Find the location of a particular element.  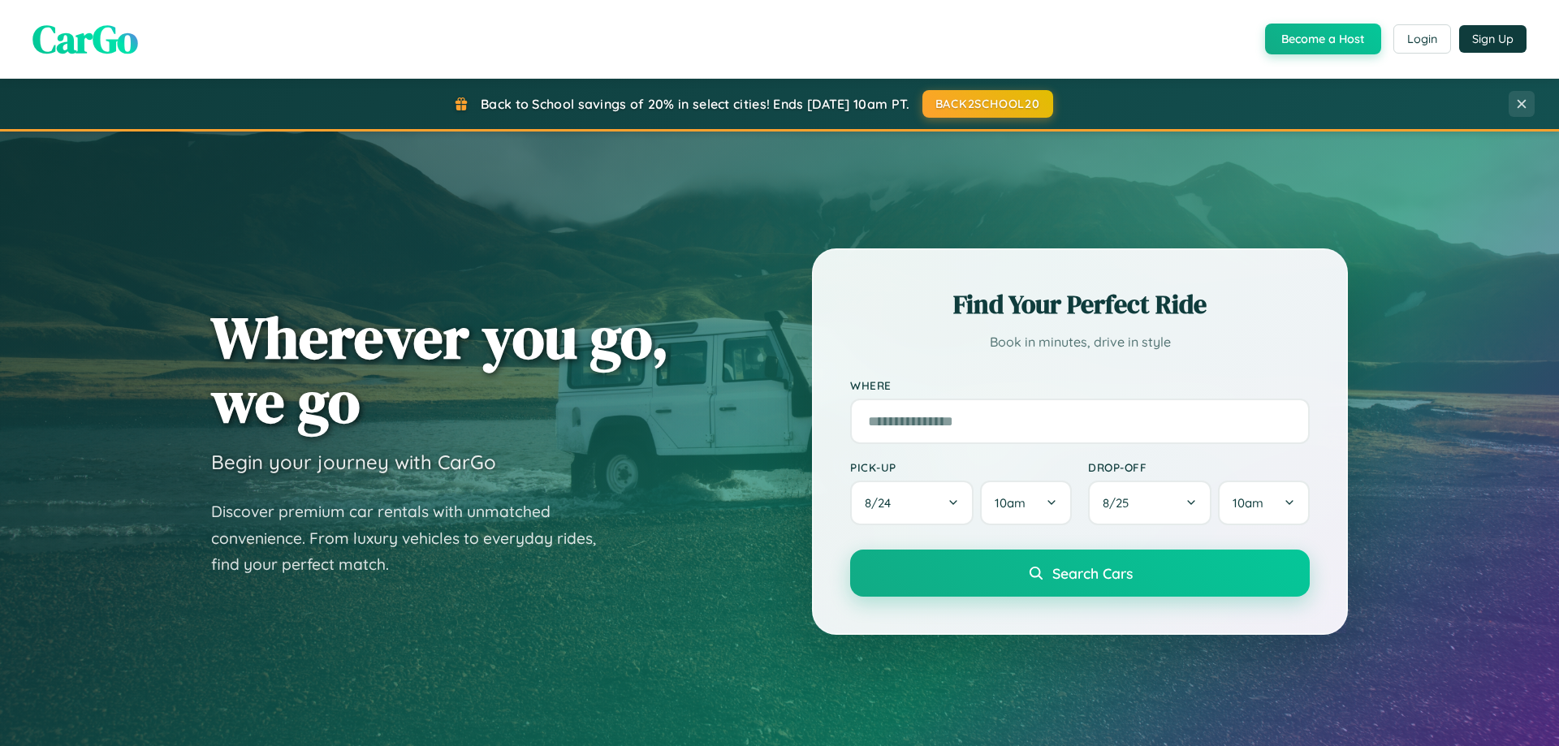

label: Pick-up is located at coordinates (961, 467).